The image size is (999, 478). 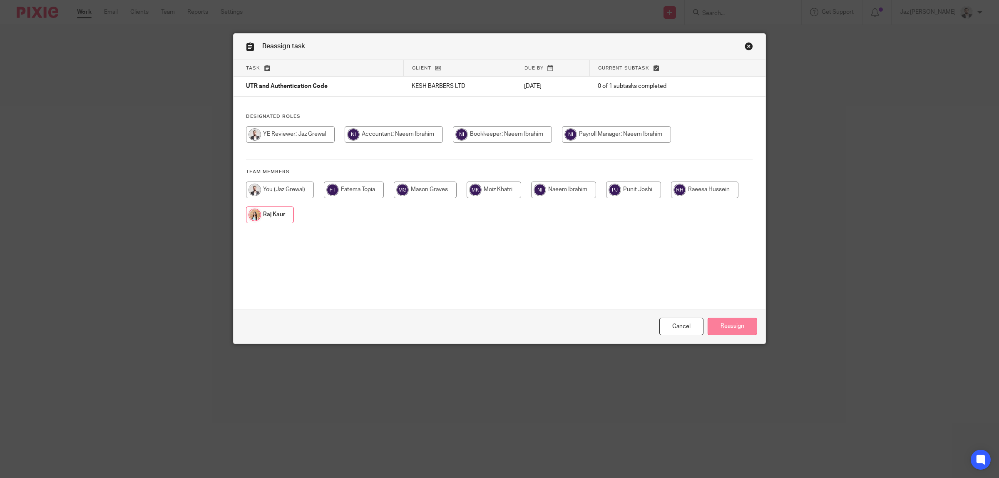 What do you see at coordinates (500, 117) in the screenshot?
I see `h4: Designated Roles` at bounding box center [500, 117].